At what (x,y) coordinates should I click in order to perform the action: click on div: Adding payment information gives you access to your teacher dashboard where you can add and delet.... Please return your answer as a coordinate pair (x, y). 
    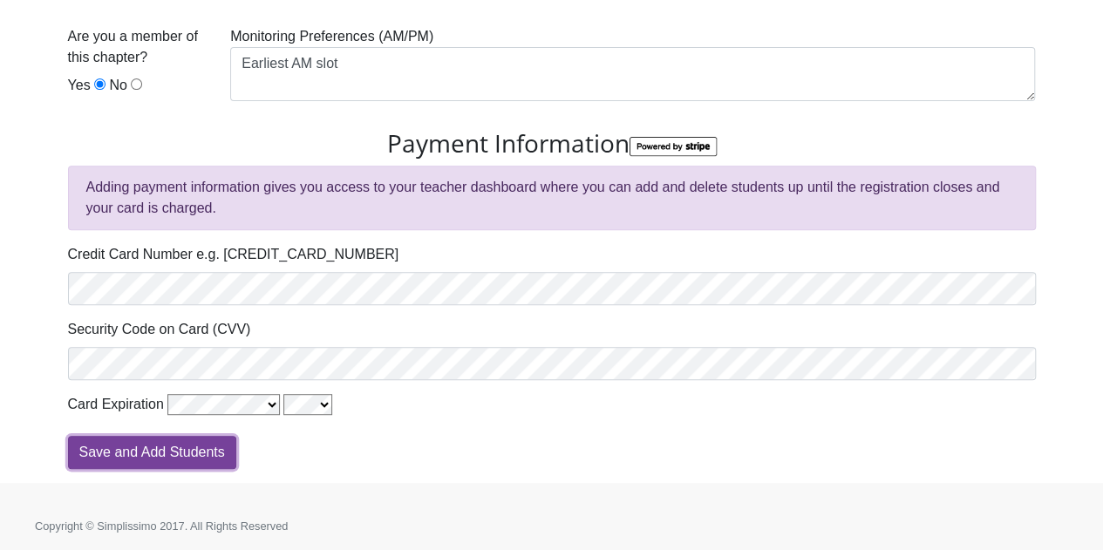
    Looking at the image, I should click on (552, 198).